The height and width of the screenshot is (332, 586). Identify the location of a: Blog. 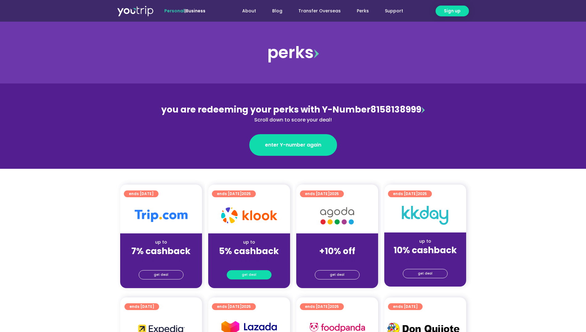
(277, 11).